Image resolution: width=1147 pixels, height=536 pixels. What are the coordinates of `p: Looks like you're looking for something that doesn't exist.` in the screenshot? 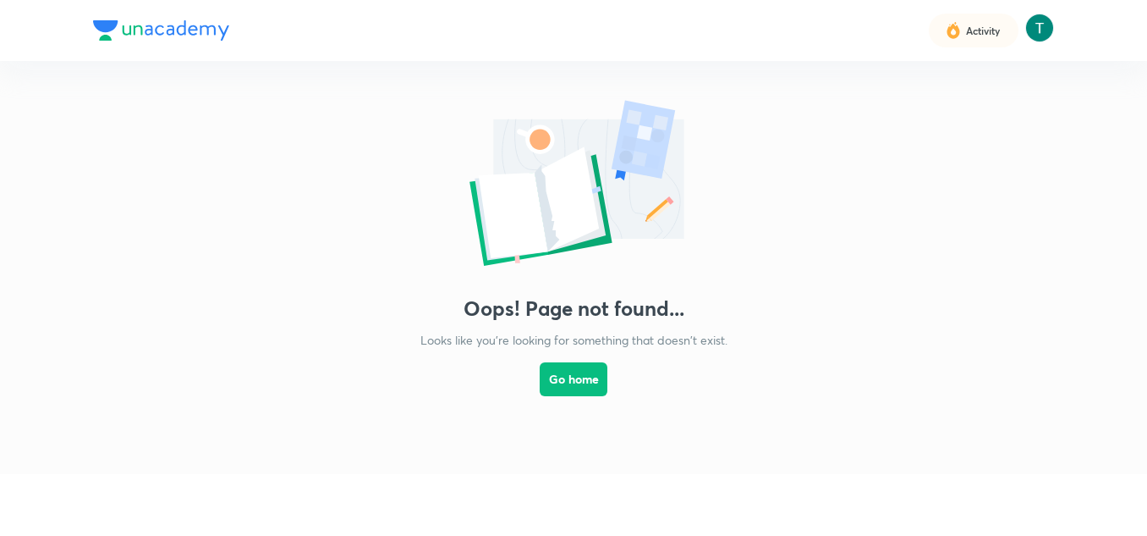 It's located at (574, 339).